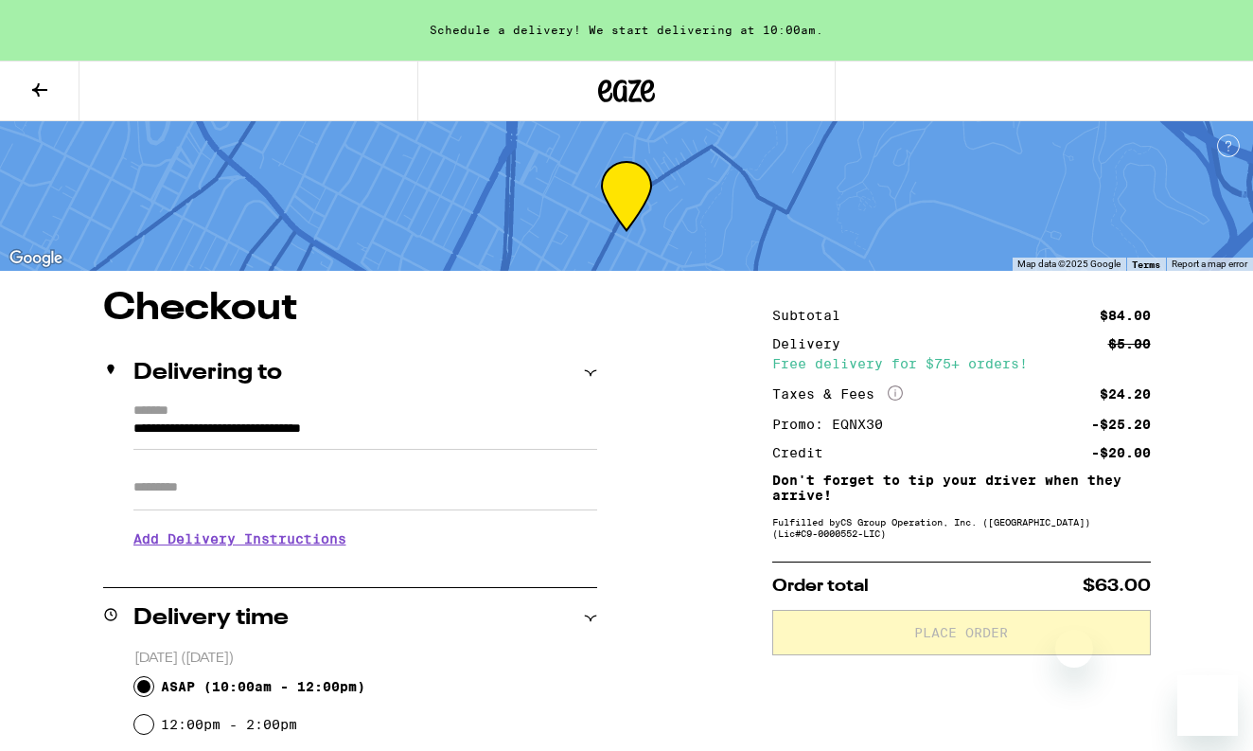 Image resolution: width=1253 pixels, height=751 pixels. What do you see at coordinates (36, 258) in the screenshot?
I see `a: Open this area in Google Maps (opens a new window)` at bounding box center [36, 258].